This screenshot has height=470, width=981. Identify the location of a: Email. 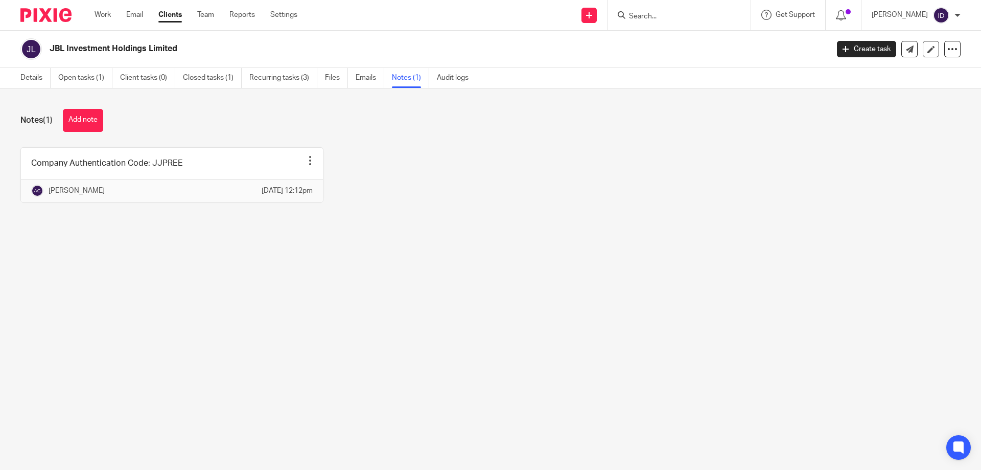
(134, 15).